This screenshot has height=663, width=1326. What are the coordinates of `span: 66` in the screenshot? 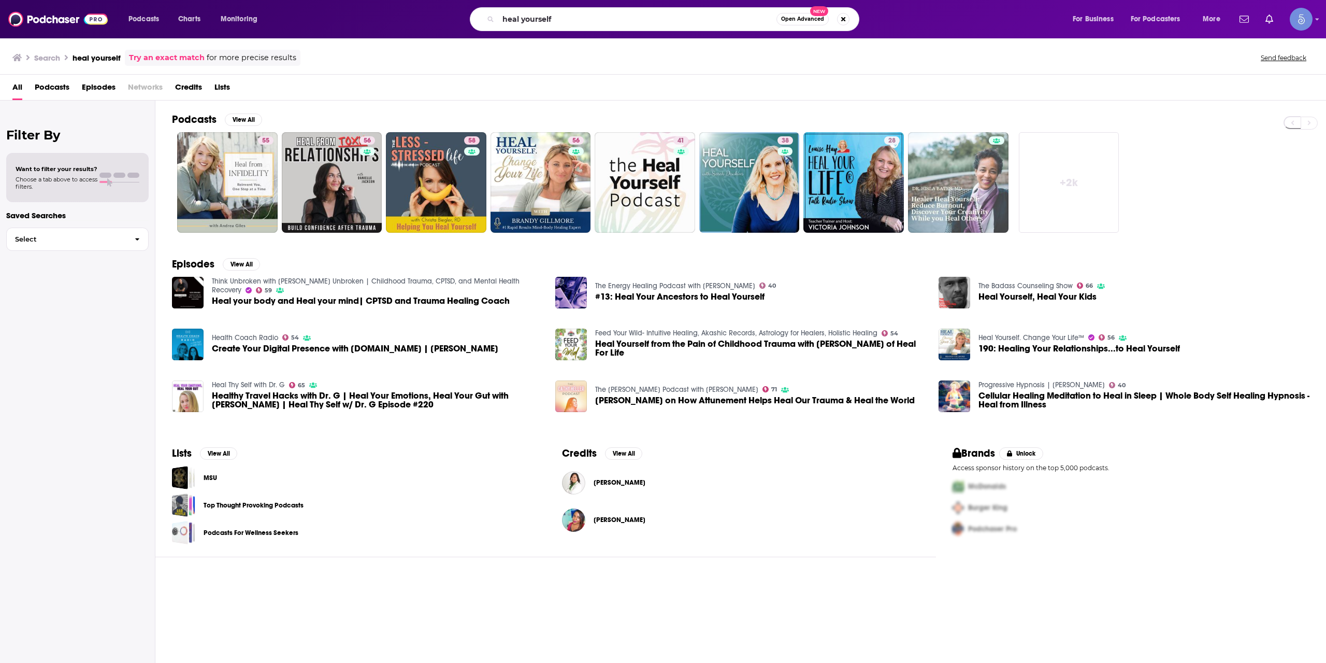 It's located at (1090, 285).